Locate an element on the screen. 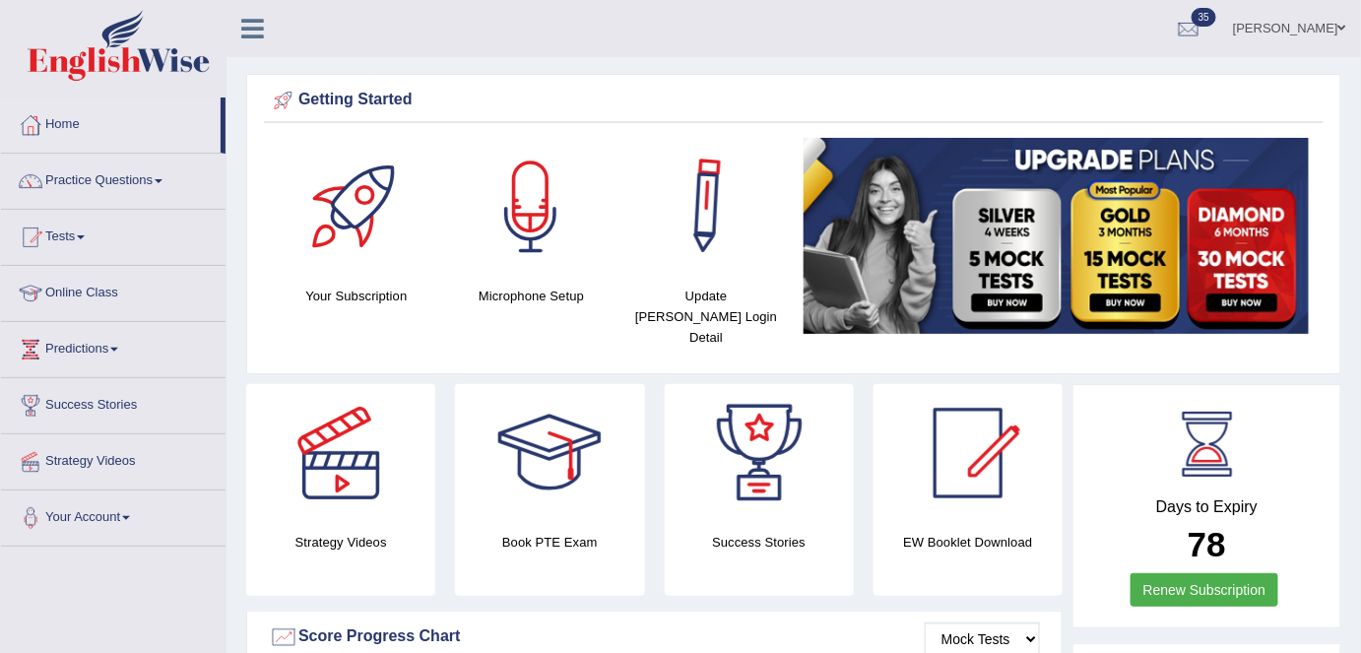 The image size is (1361, 653). a: Practice Questions is located at coordinates (113, 178).